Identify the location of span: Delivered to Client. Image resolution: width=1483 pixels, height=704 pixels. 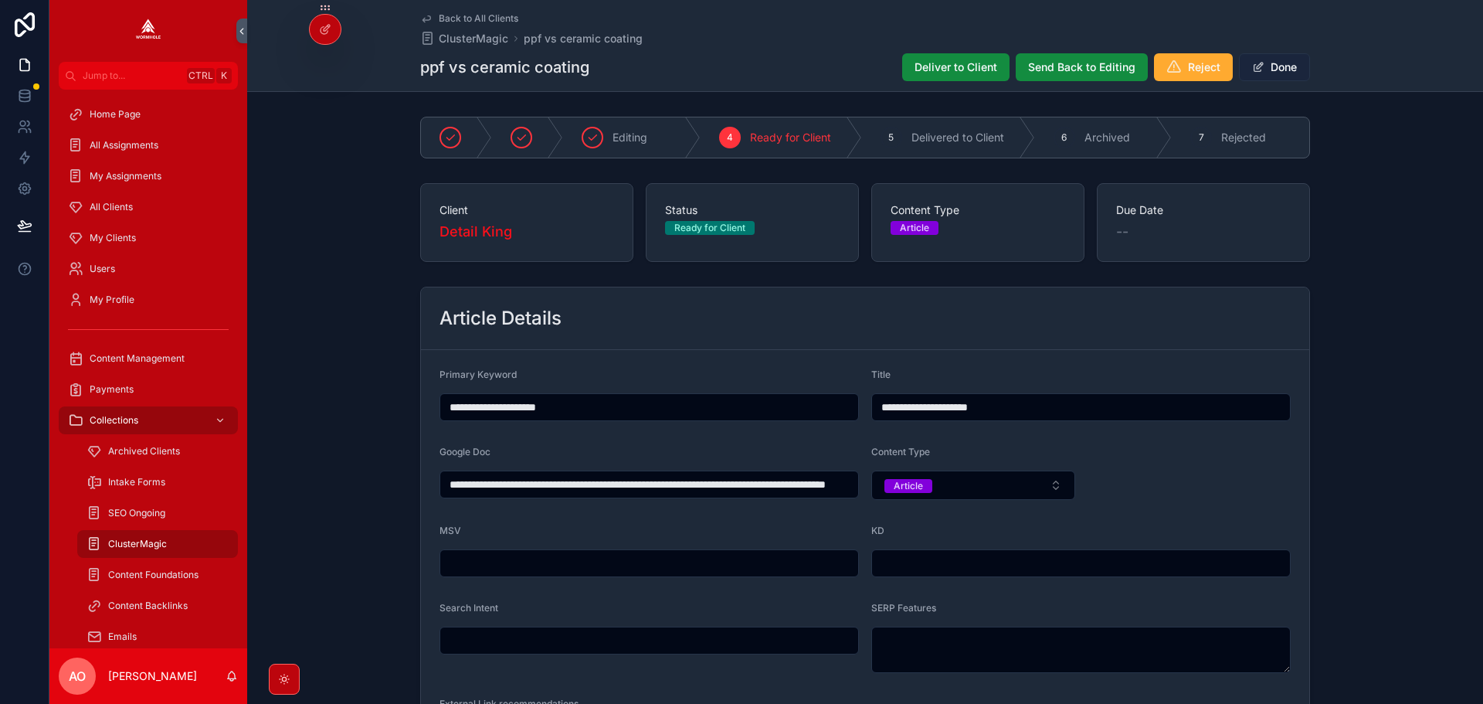
(958, 137).